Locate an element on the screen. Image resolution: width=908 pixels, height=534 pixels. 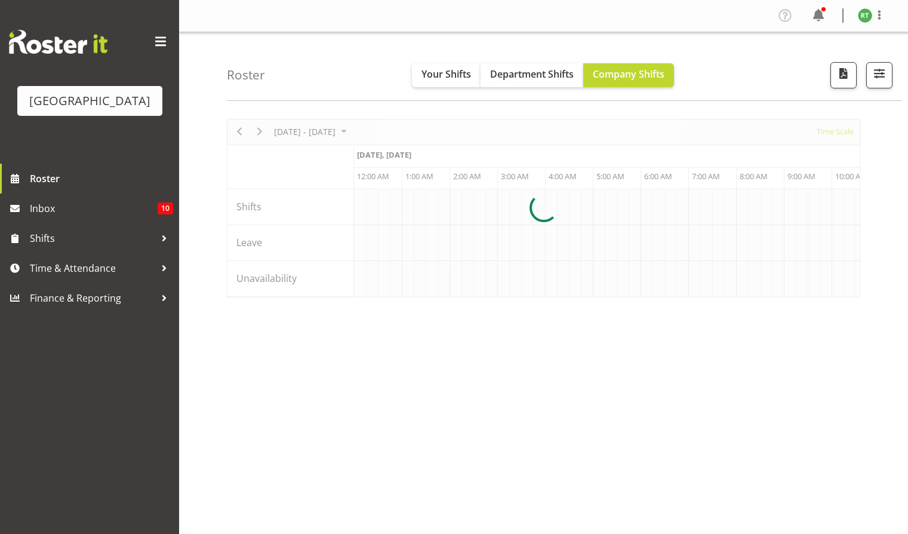
span: Company Shifts is located at coordinates (629, 74).